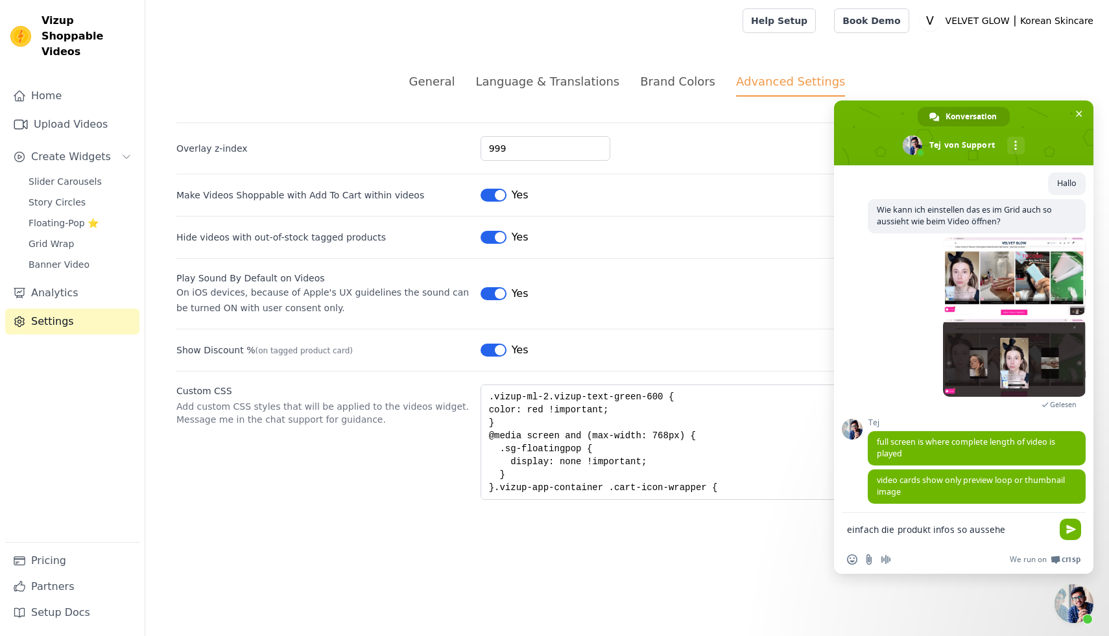  I want to click on span: Gelesen, so click(1063, 405).